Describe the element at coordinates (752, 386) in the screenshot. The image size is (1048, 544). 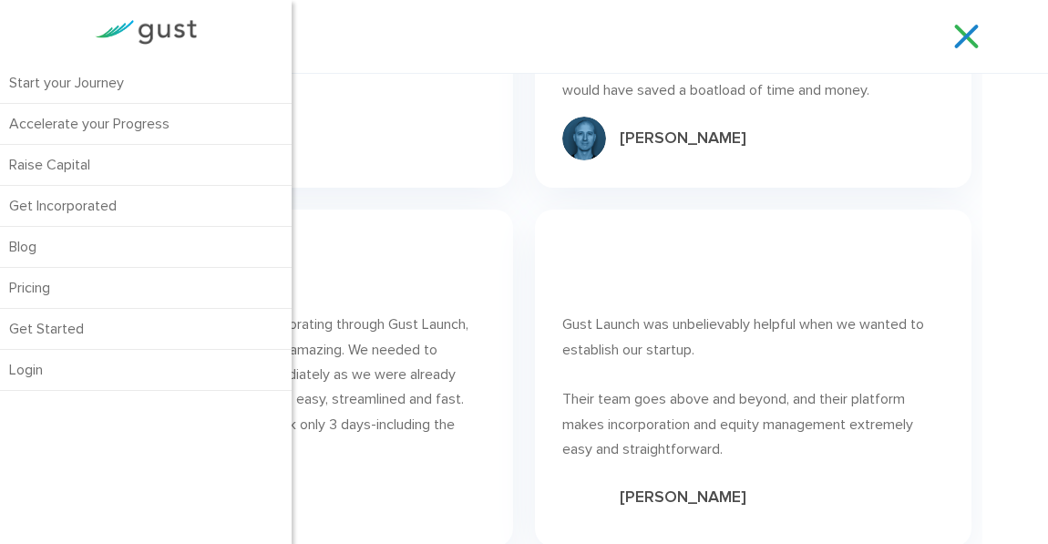
I see `div: Gust Launch was unbelievably helpful when we wanted to establish our startup. Their team goes abo...` at that location.